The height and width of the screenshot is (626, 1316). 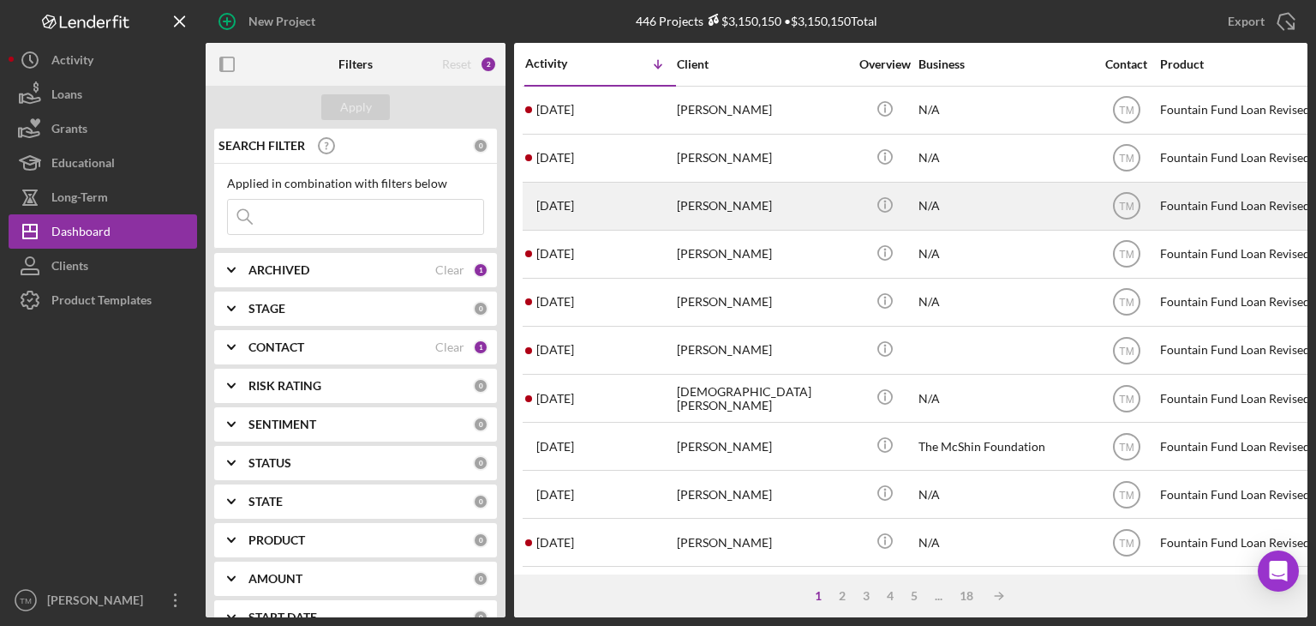 I want to click on b: RISK RATING, so click(x=285, y=386).